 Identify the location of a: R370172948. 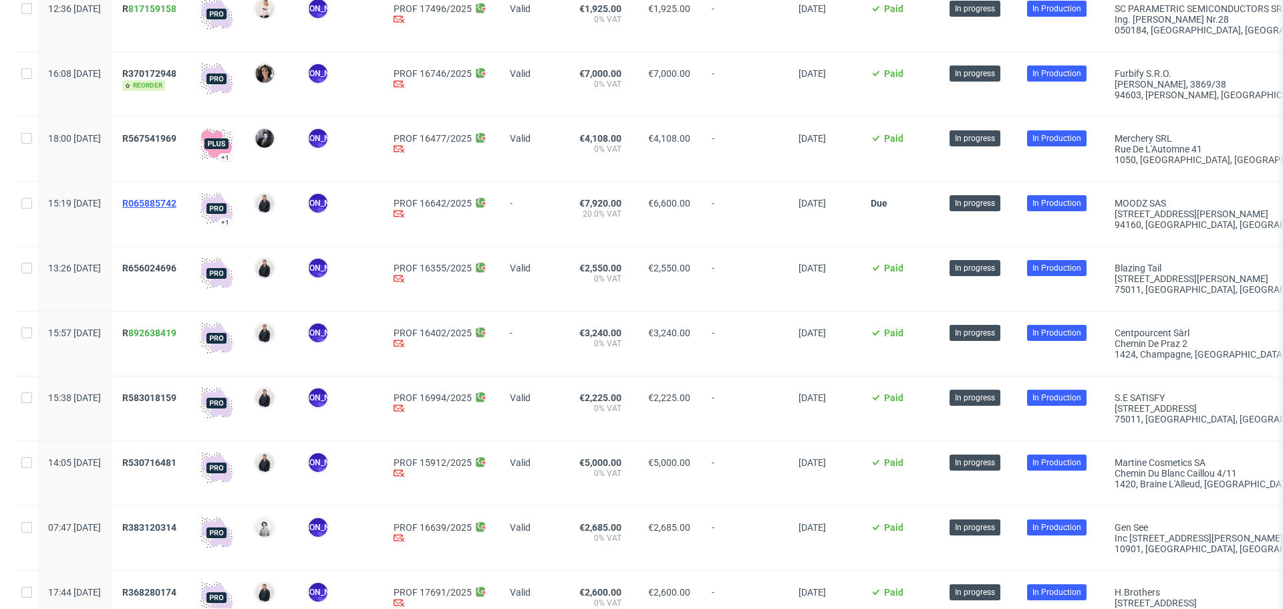
(150, 73).